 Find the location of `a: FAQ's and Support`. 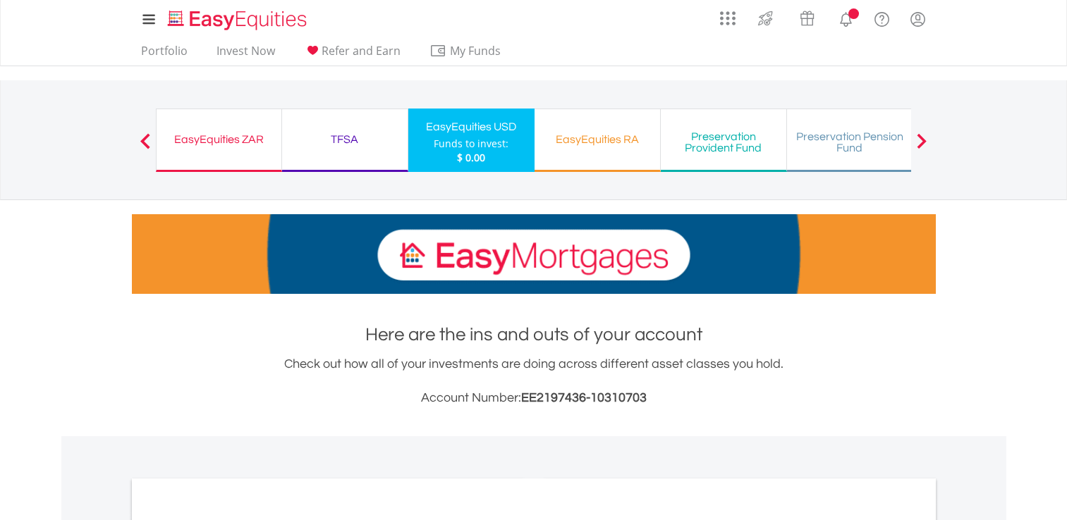

a: FAQ's and Support is located at coordinates (881, 18).